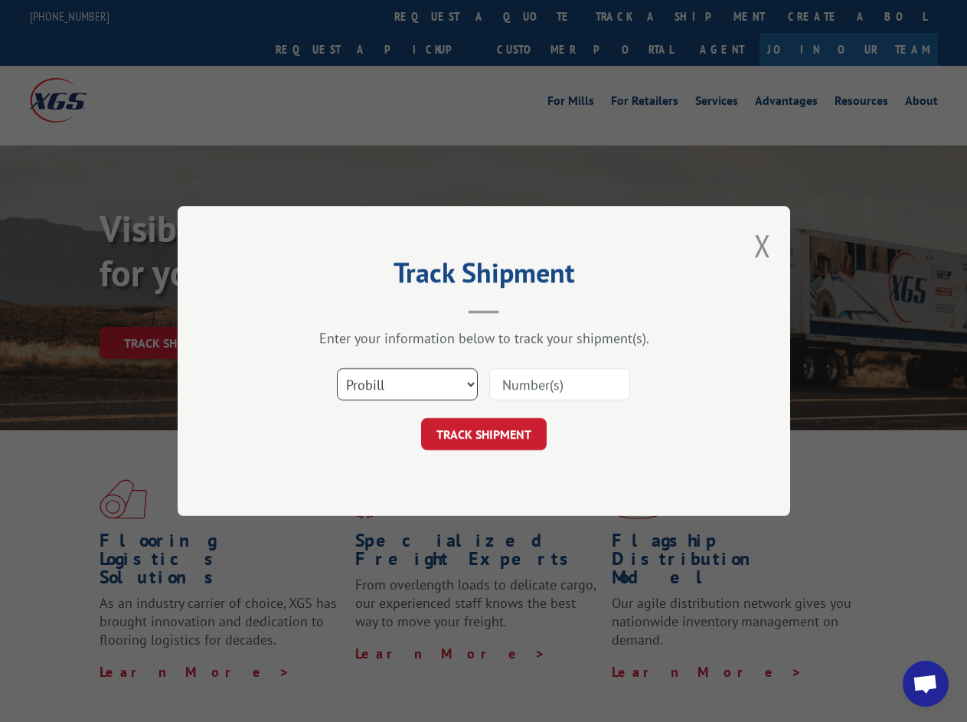 Image resolution: width=967 pixels, height=722 pixels. What do you see at coordinates (560, 385) in the screenshot?
I see `input: Number(s)` at bounding box center [560, 385].